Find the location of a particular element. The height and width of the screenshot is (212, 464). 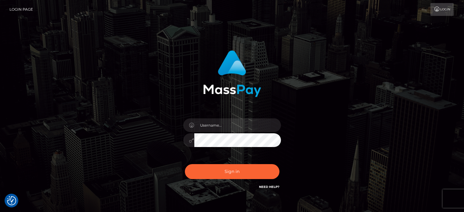

a: Login Page is located at coordinates (21, 9).